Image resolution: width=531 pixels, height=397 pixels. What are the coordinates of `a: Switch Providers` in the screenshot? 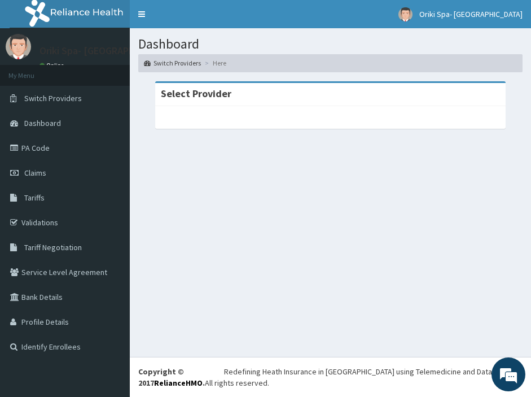 It's located at (172, 63).